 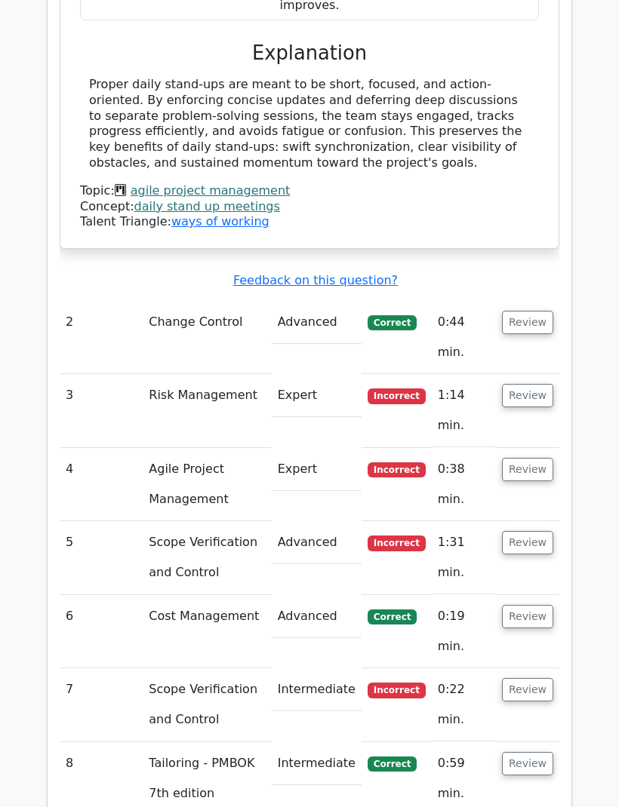 What do you see at coordinates (309, 191) in the screenshot?
I see `div: Topic:` at bounding box center [309, 191].